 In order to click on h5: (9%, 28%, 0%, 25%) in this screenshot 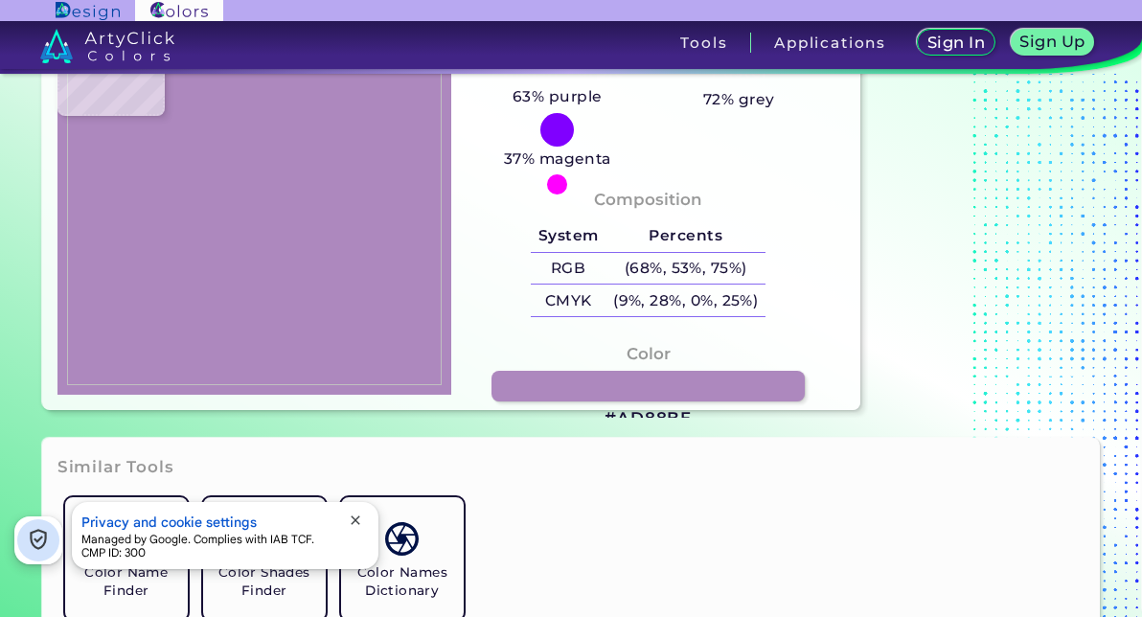, I will do `click(685, 300)`.